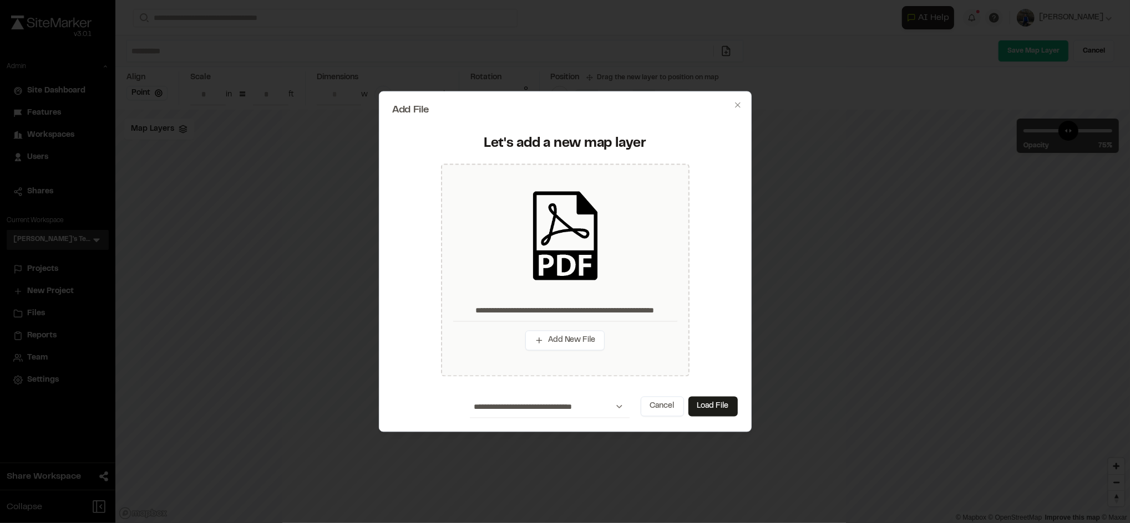  Describe the element at coordinates (565, 236) in the screenshot. I see `img: pdf_black_icon.png` at that location.